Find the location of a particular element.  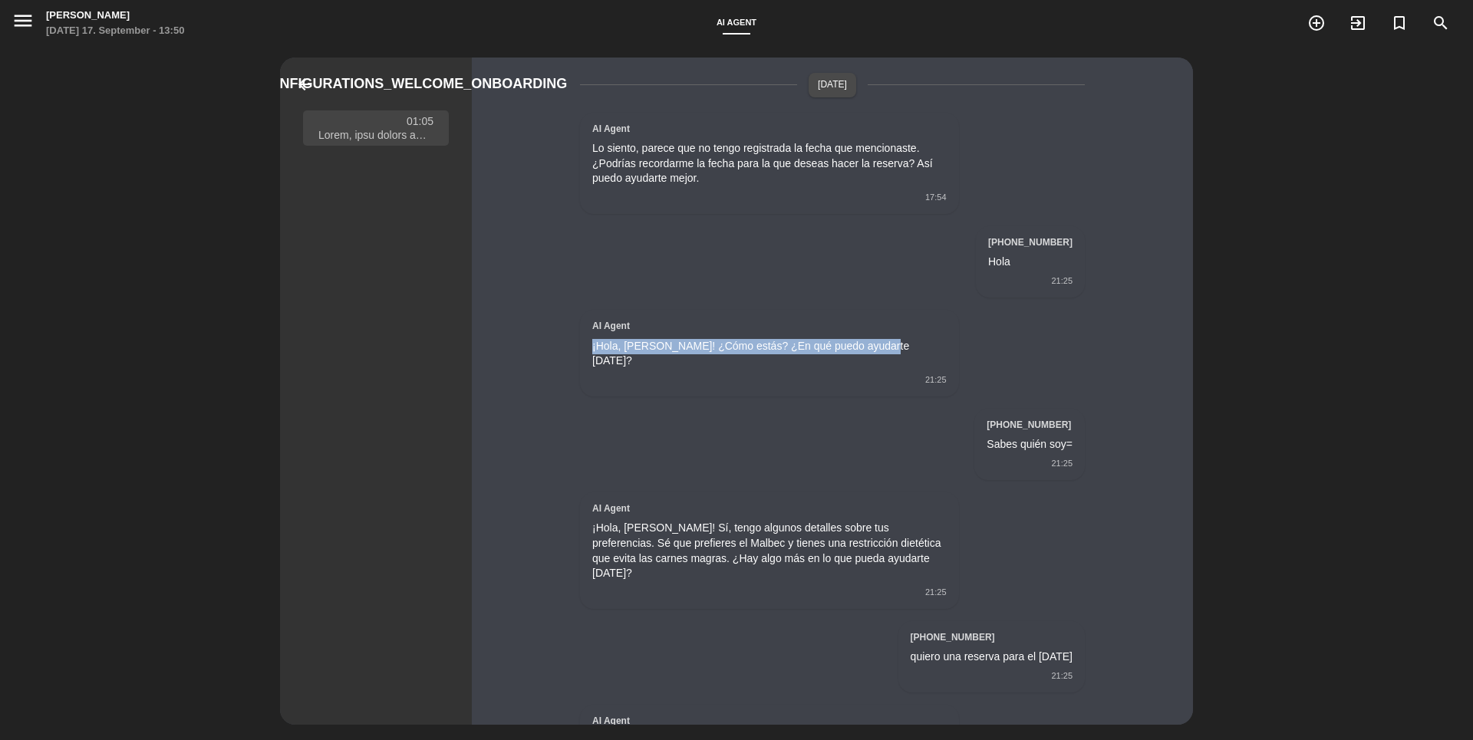

div: Lorem, ipsu dolors ametcon ad eli seddoeius temporinci utlab etdolor magnaaliqua Eni Admin: 5. **... is located at coordinates (376, 135).